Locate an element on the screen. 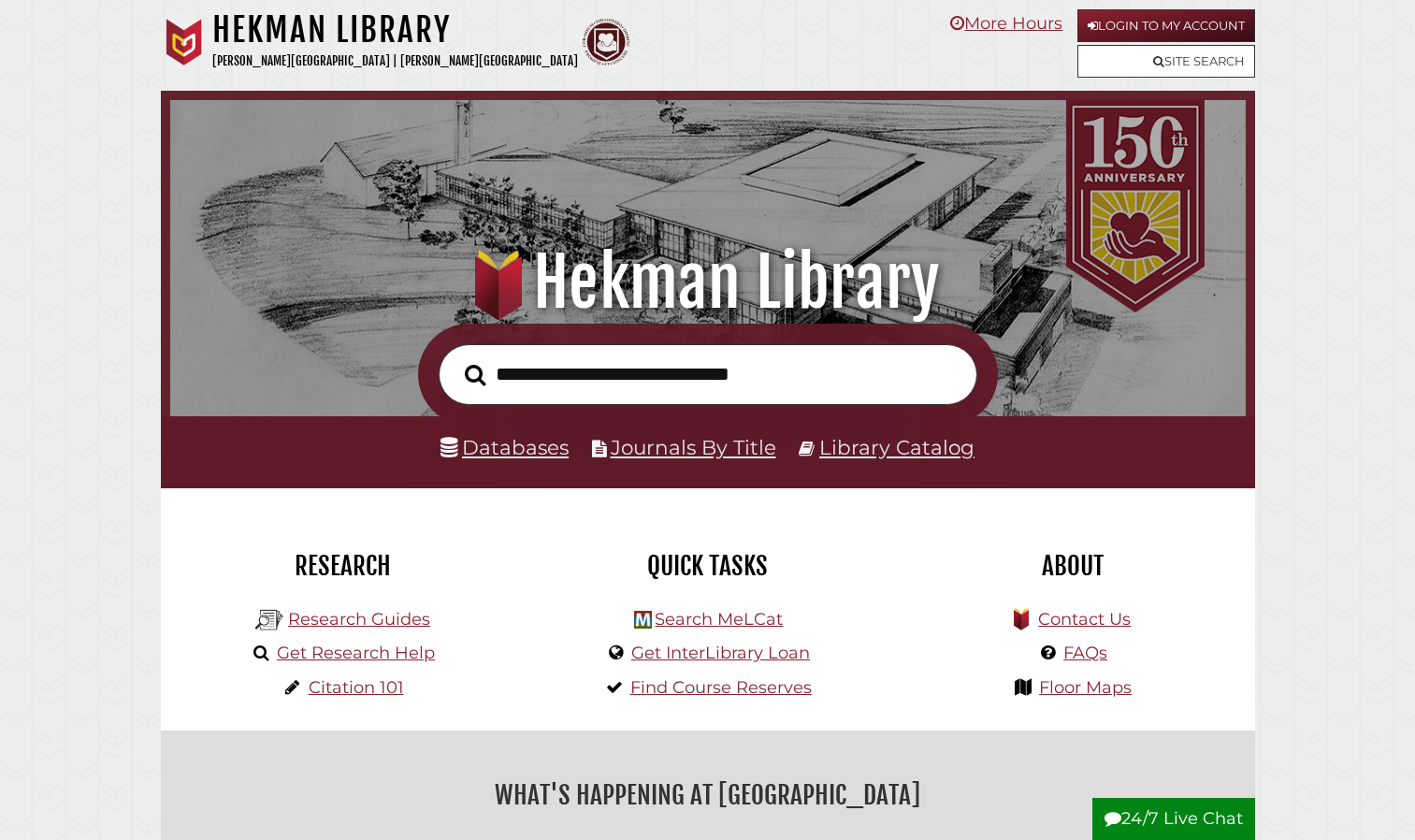 This screenshot has height=840, width=1415. img: Calvin Theological Seminary is located at coordinates (606, 42).